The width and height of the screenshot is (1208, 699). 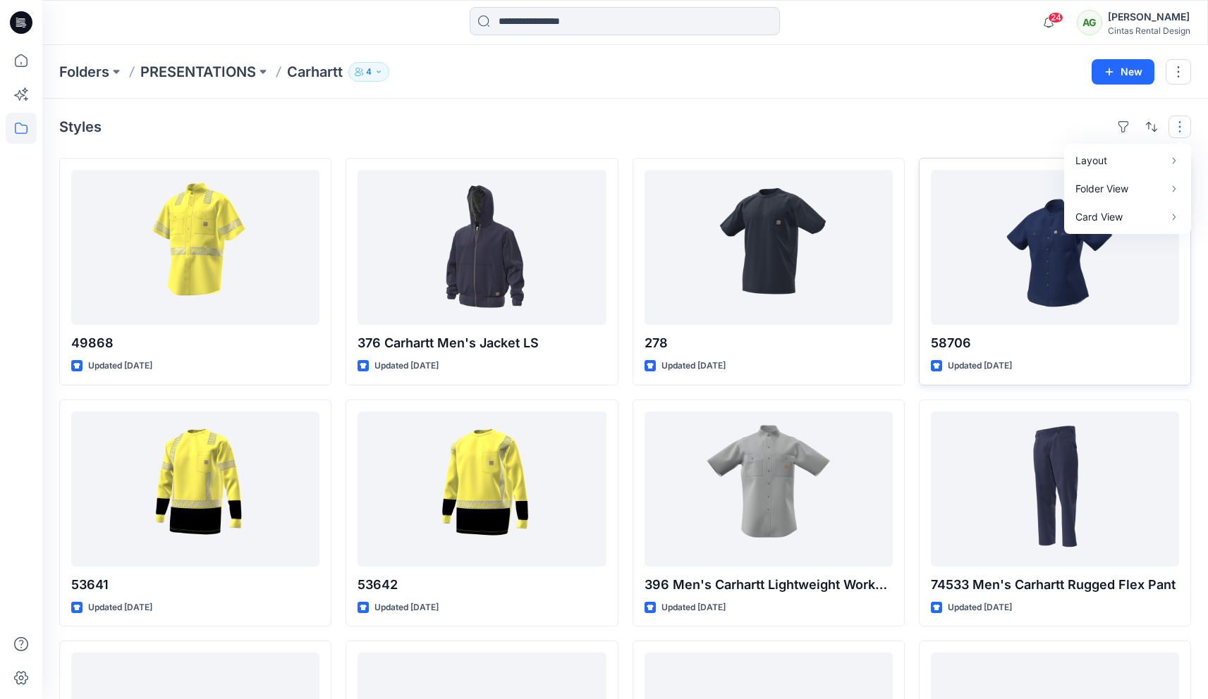 What do you see at coordinates (198, 72) in the screenshot?
I see `p: PRESENTATIONS` at bounding box center [198, 72].